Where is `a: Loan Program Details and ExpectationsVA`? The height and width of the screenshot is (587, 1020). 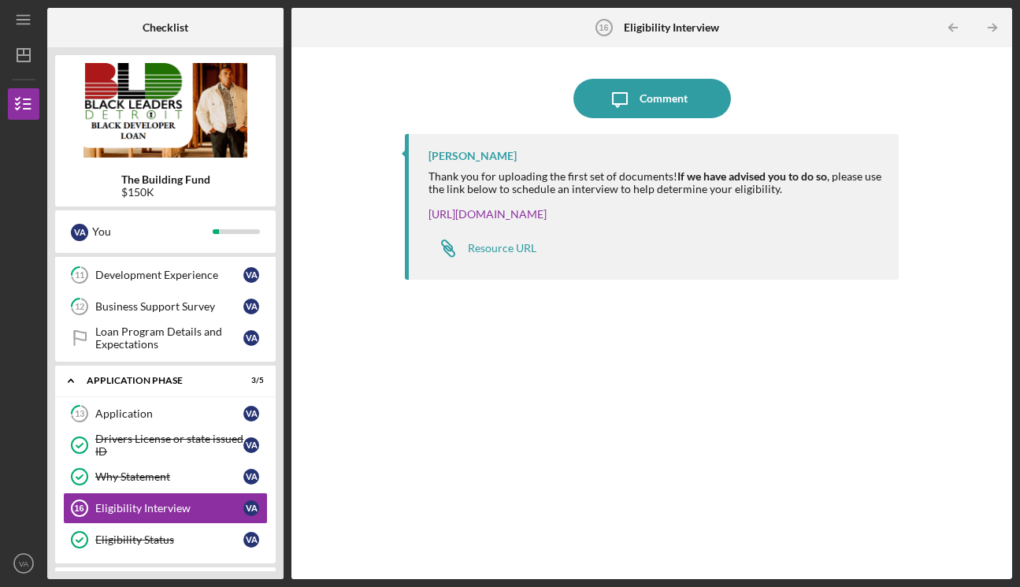
a: Loan Program Details and ExpectationsVA is located at coordinates (165, 338).